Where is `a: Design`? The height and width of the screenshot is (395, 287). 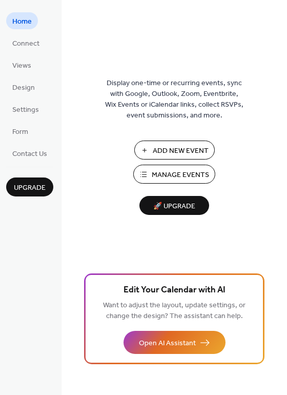
a: Design is located at coordinates (24, 87).